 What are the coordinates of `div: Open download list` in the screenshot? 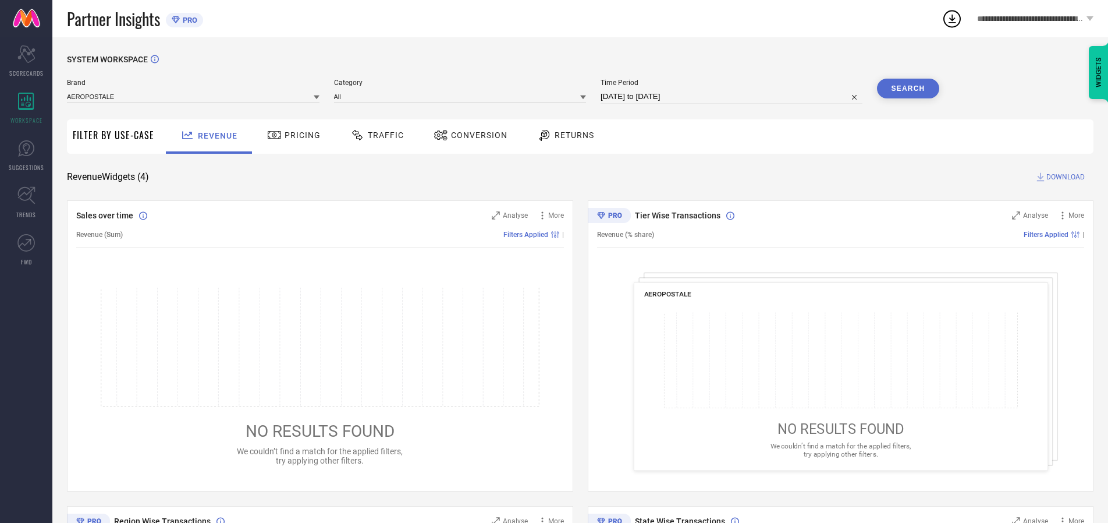 It's located at (952, 19).